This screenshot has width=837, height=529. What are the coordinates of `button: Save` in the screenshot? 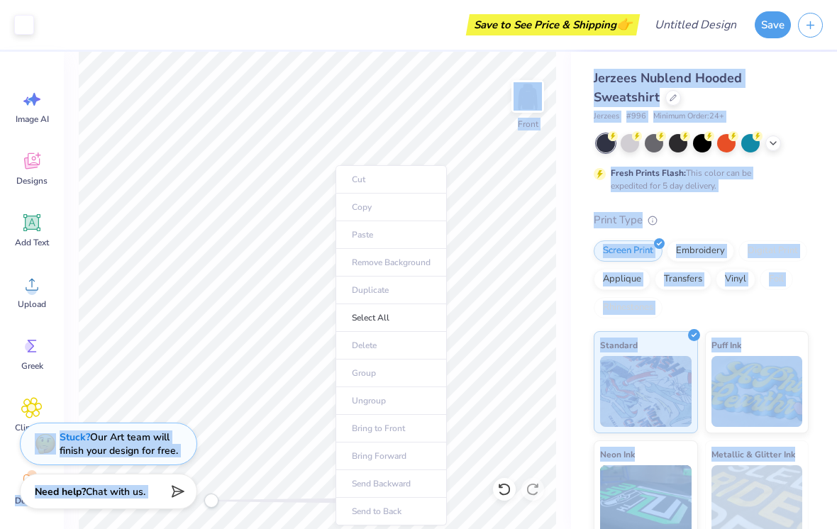 It's located at (773, 25).